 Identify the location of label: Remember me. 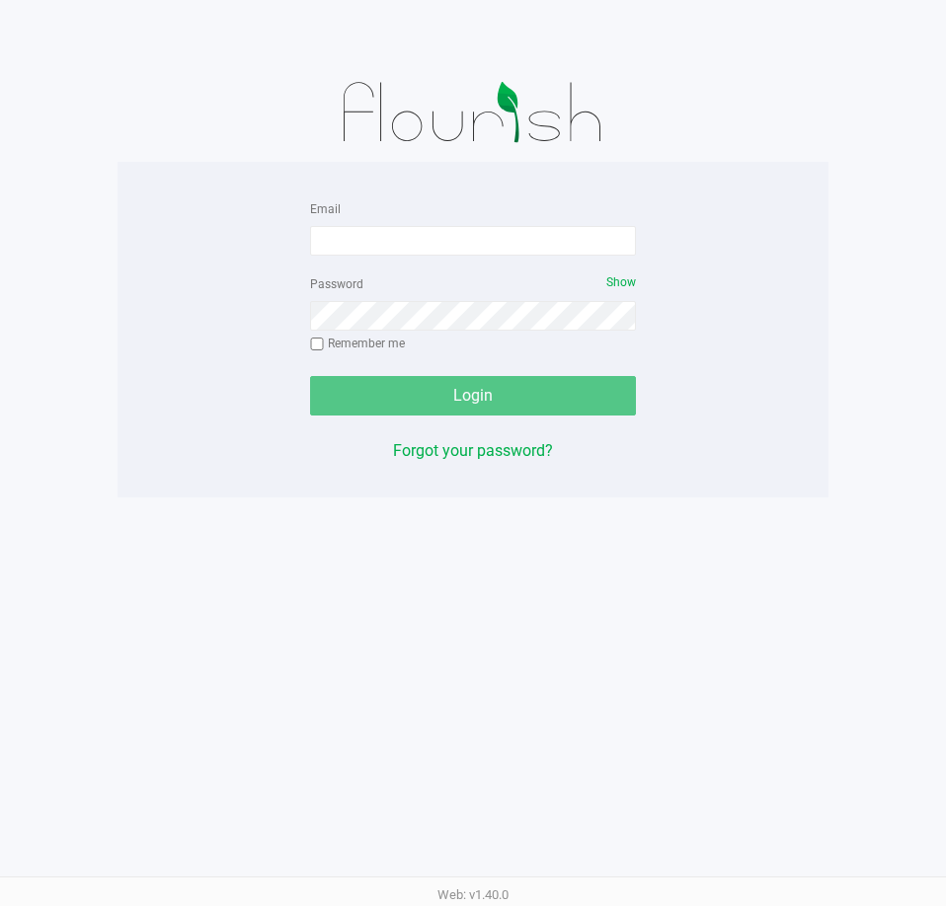
(357, 343).